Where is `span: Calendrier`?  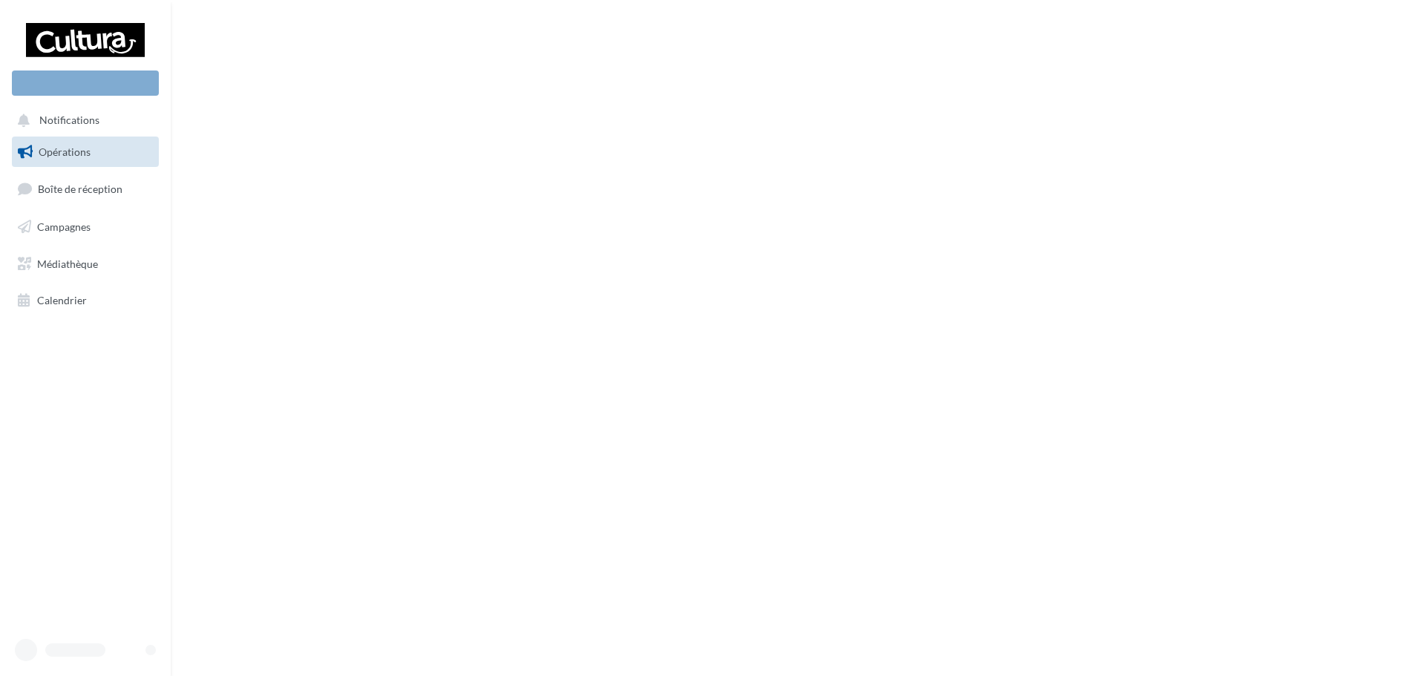
span: Calendrier is located at coordinates (62, 300).